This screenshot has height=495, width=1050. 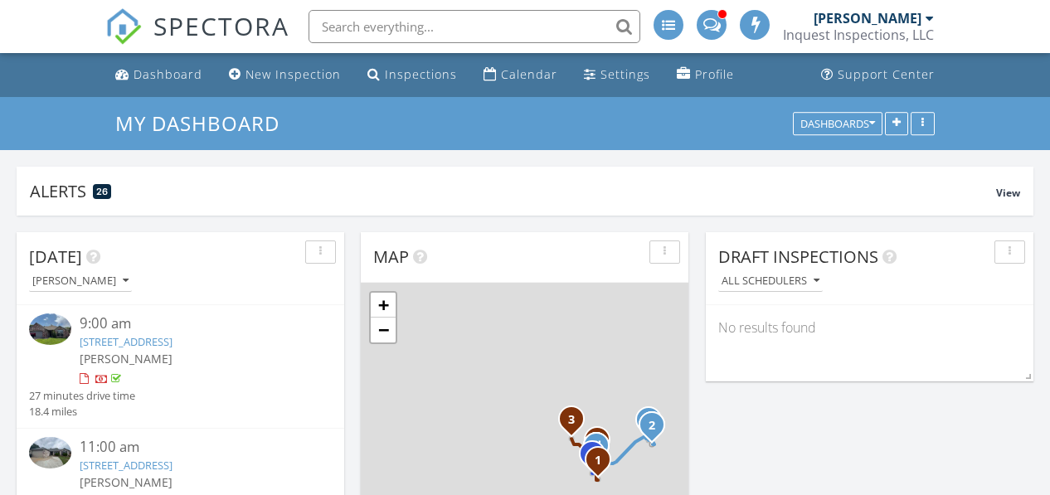 What do you see at coordinates (158, 75) in the screenshot?
I see `a: Dashboard` at bounding box center [158, 75].